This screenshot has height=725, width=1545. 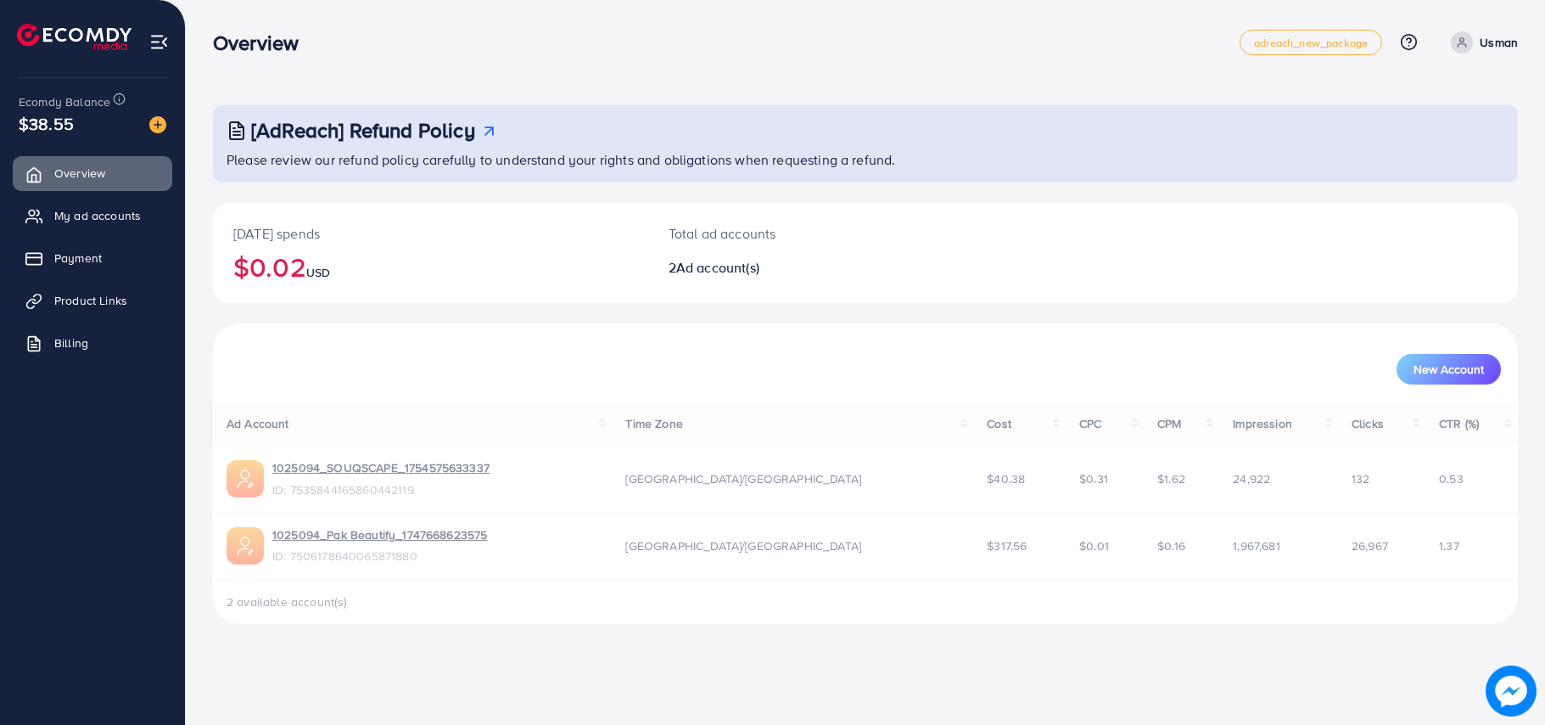 I want to click on span: adreach_new_package, so click(x=1311, y=42).